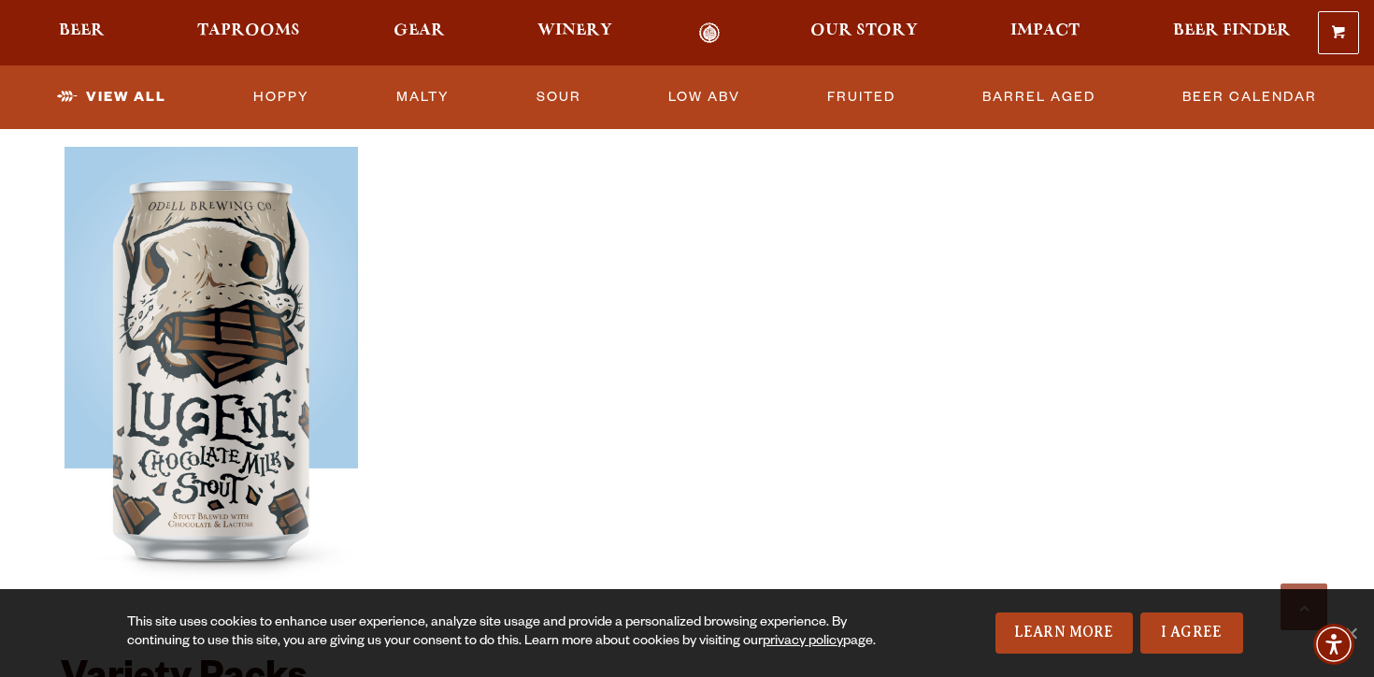  Describe the element at coordinates (559, 97) in the screenshot. I see `a: Sour` at that location.